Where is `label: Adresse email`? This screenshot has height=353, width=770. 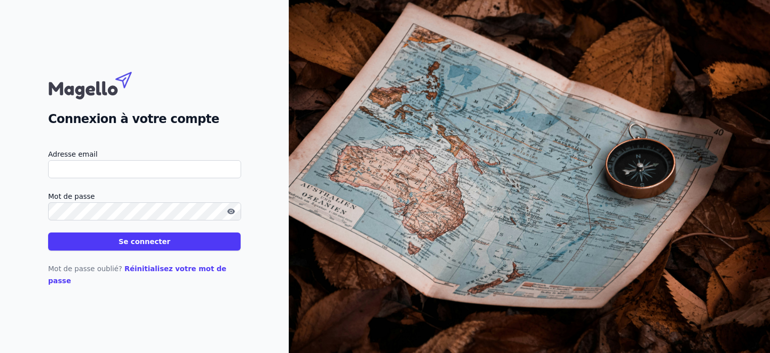
label: Adresse email is located at coordinates (144, 154).